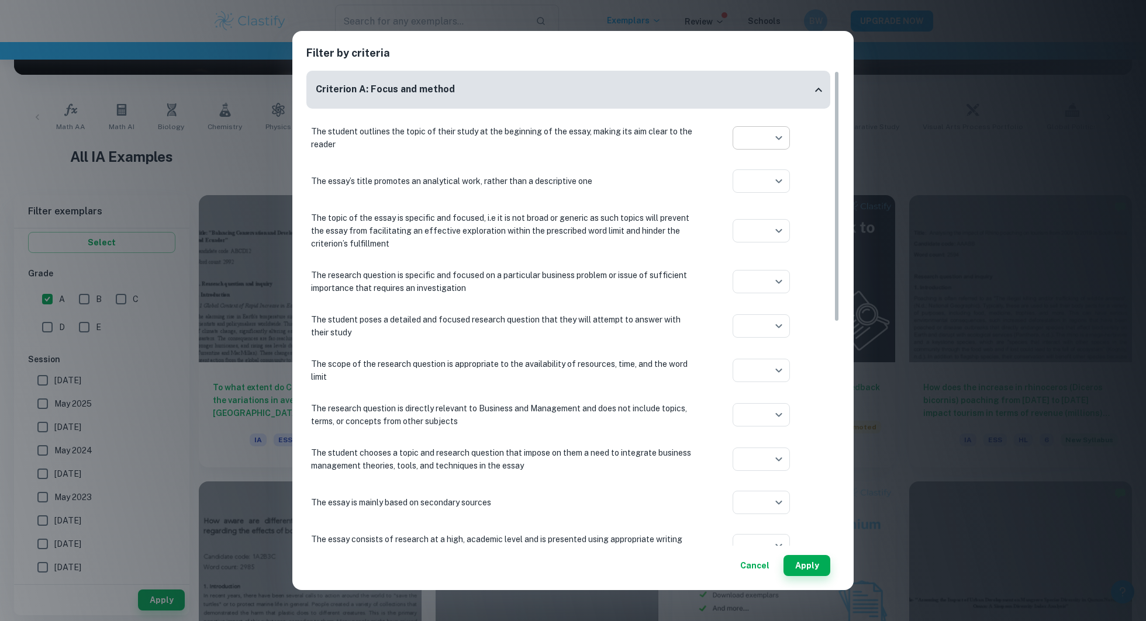  I want to click on button: Apply, so click(807, 566).